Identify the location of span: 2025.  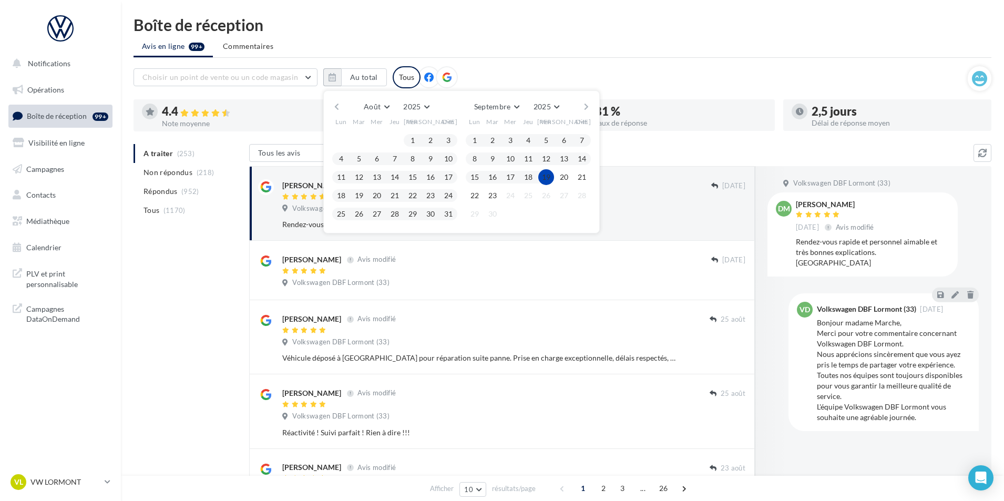
(412, 106).